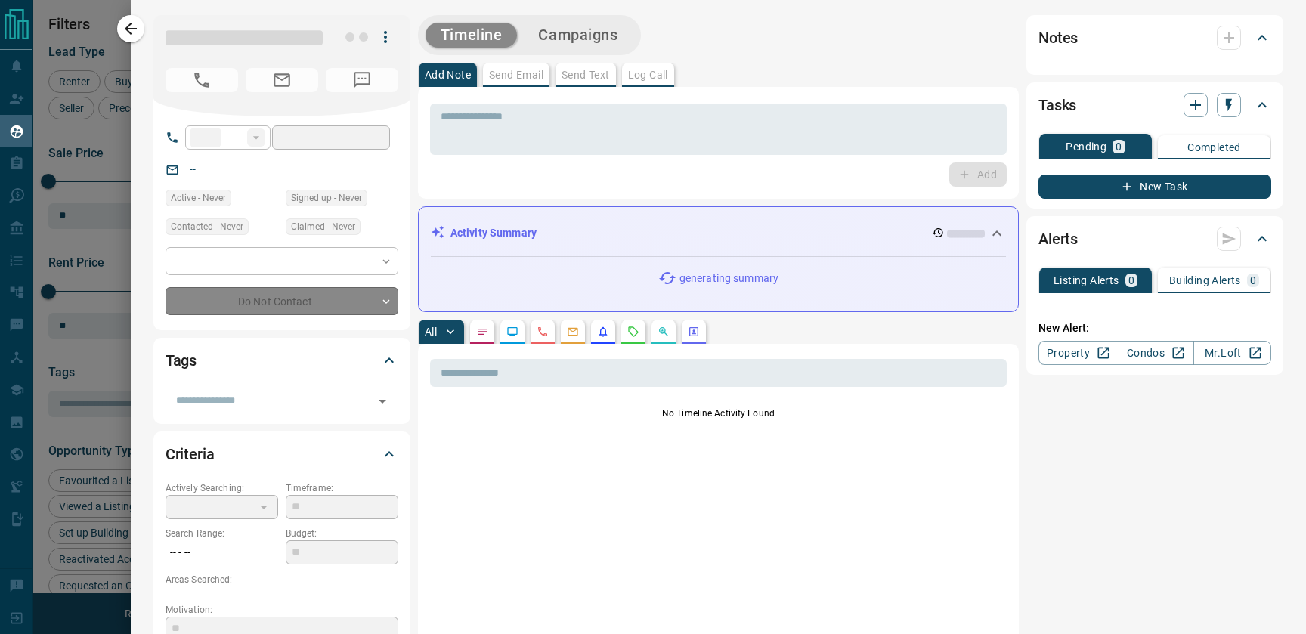  What do you see at coordinates (472, 35) in the screenshot?
I see `button: Timeline` at bounding box center [472, 35].